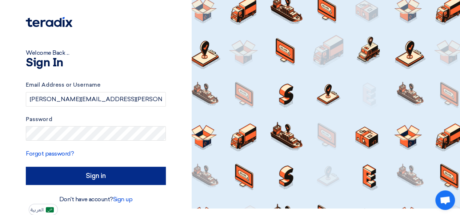 This screenshot has height=215, width=460. What do you see at coordinates (50, 210) in the screenshot?
I see `img: ar-AR.png` at bounding box center [50, 210].